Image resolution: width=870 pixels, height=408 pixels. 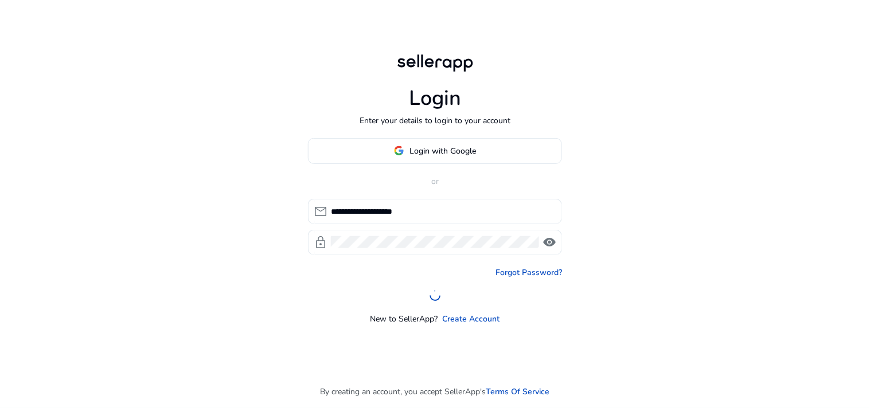 I want to click on span: lock, so click(x=321, y=243).